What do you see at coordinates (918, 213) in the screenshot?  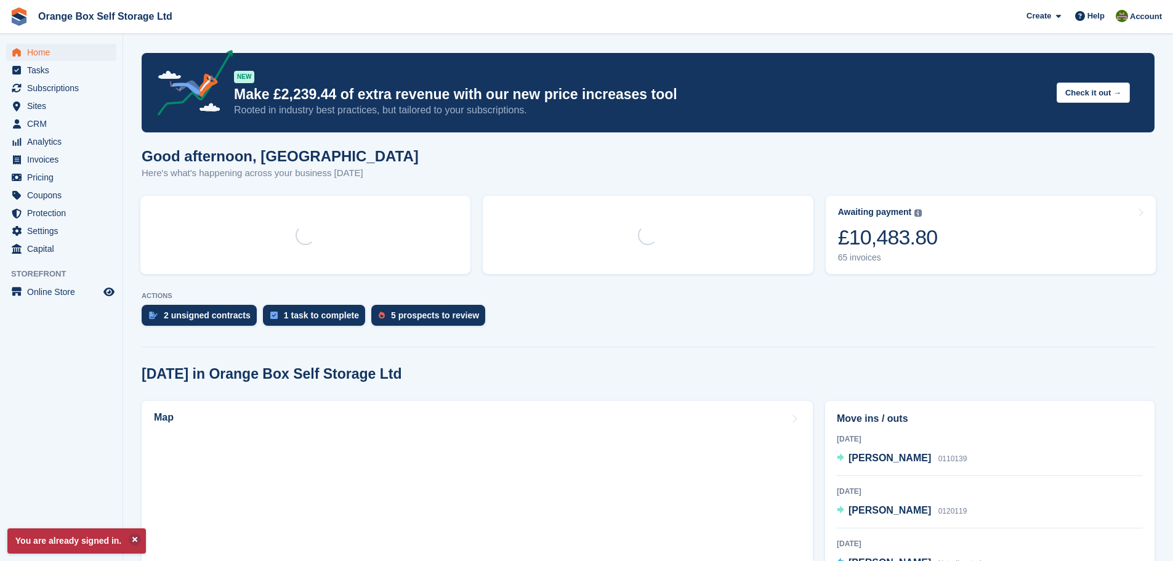 I see `img: icon-info-grey-7440780725fd019a000dd9b08b2336e03edf1995a4989e88bcd33f0948082b44.svg` at bounding box center [918, 213].